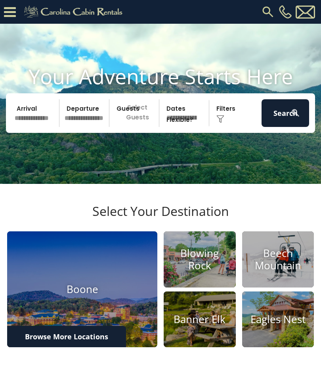  What do you see at coordinates (74, 12) in the screenshot?
I see `img: Khaki-logo.png` at bounding box center [74, 12].